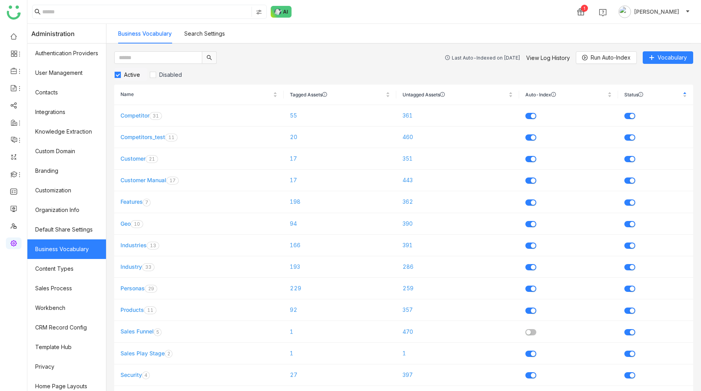 The width and height of the screenshot is (701, 391). Describe the element at coordinates (152, 159) in the screenshot. I see `nz-badge-sup: 21` at that location.